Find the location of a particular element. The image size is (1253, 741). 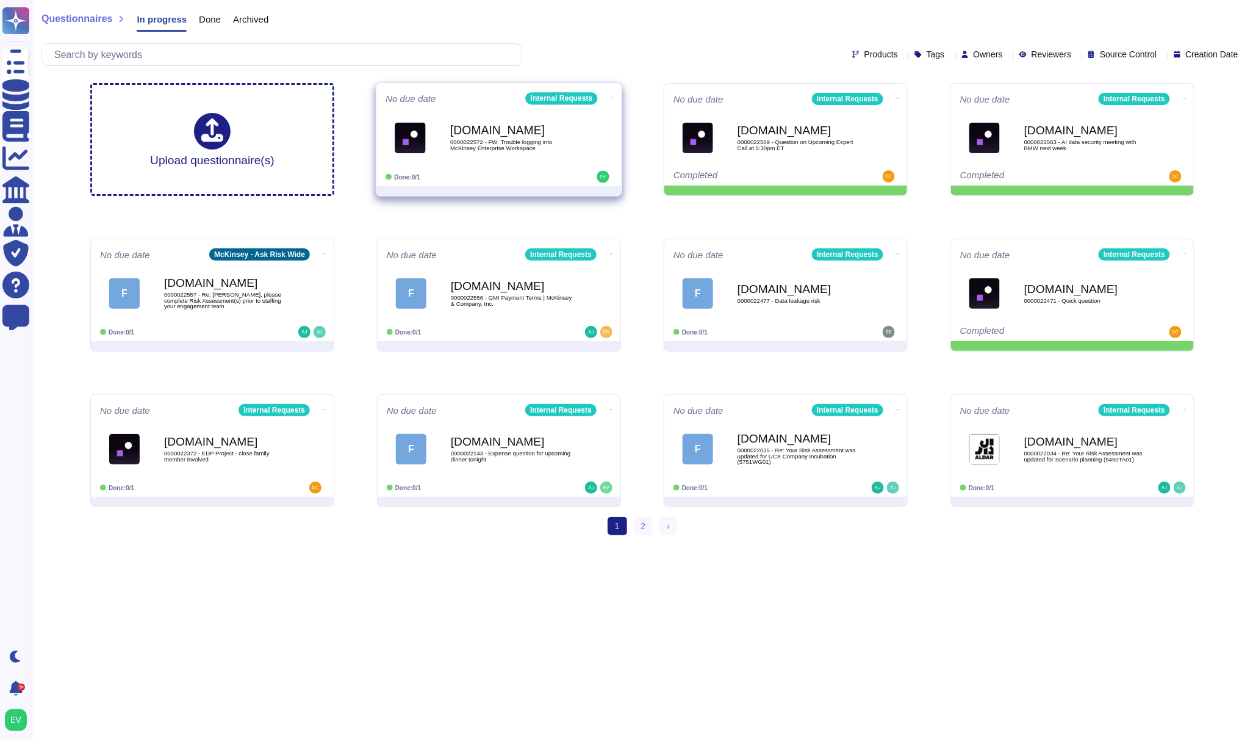

div: Upload questionnaire(s) is located at coordinates (212, 139).